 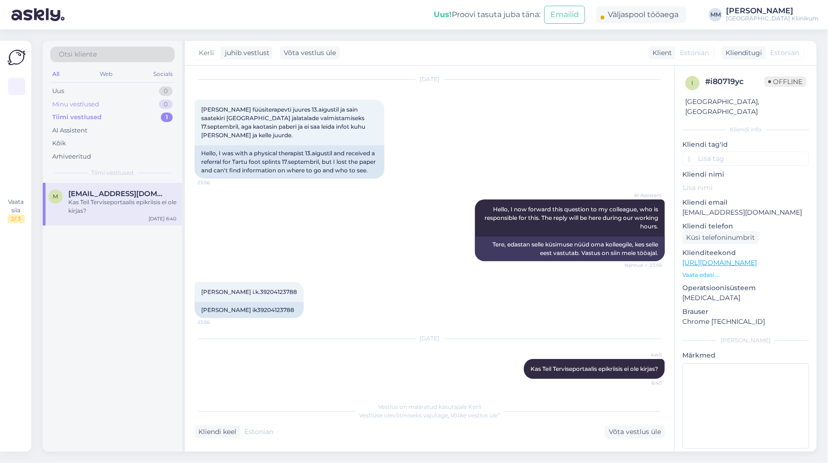 I want to click on div: Proovi tasuta juba täna:, so click(x=487, y=15).